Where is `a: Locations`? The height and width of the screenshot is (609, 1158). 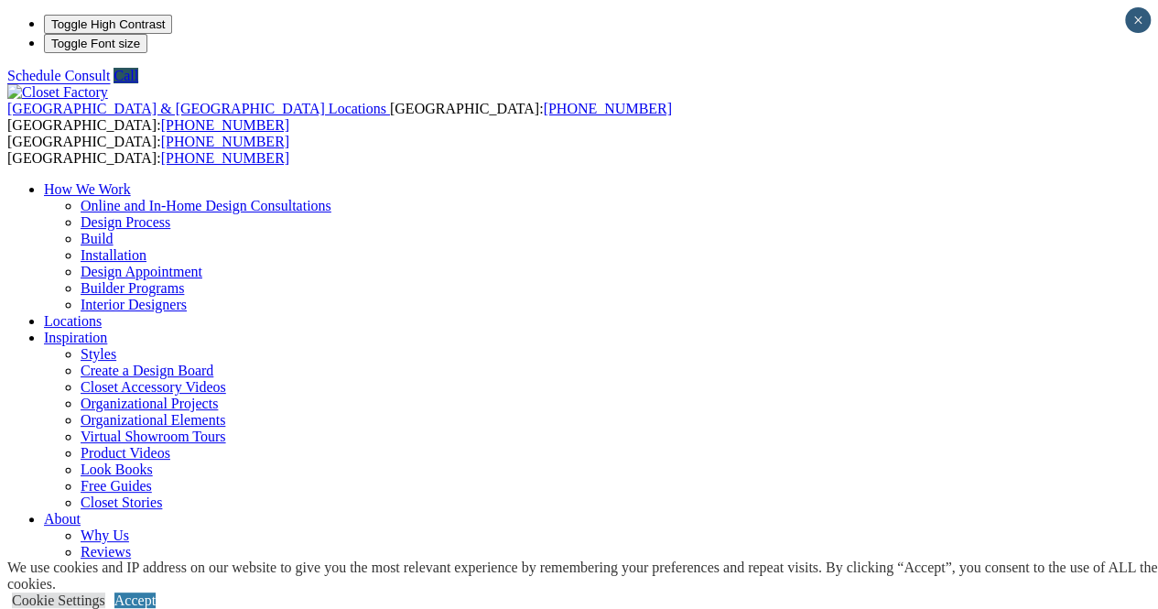 a: Locations is located at coordinates (72, 320).